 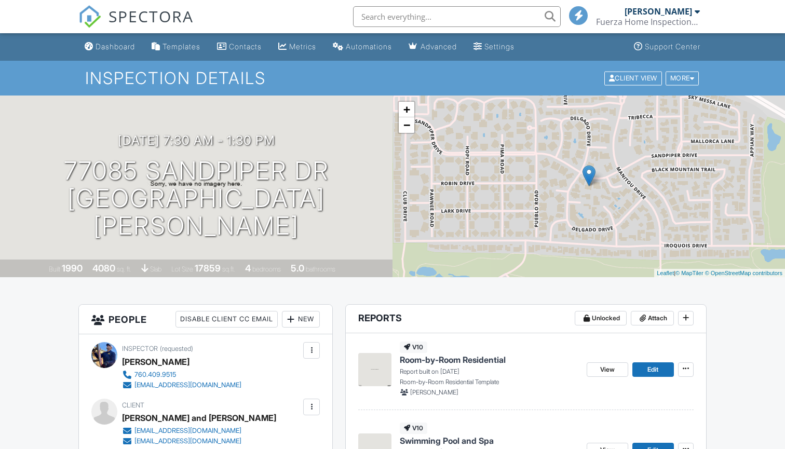 I want to click on div: New, so click(x=301, y=319).